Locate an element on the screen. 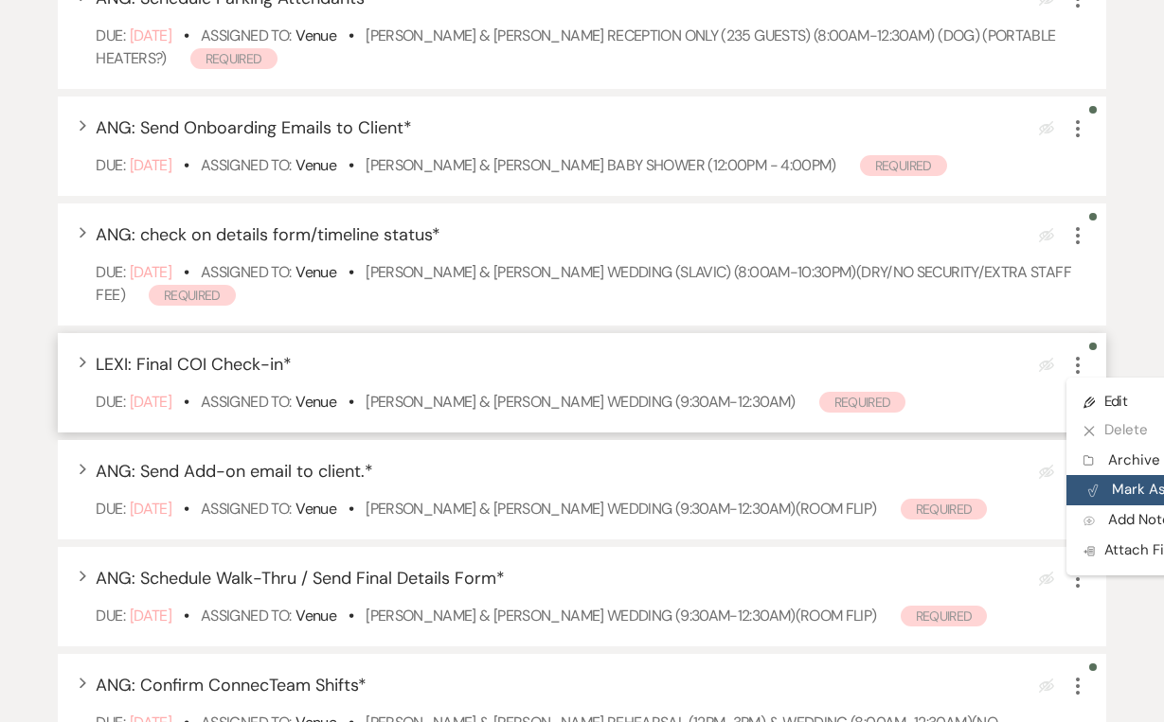  span: ANG: Confirm ConnecTeam Shifts * is located at coordinates (231, 685).